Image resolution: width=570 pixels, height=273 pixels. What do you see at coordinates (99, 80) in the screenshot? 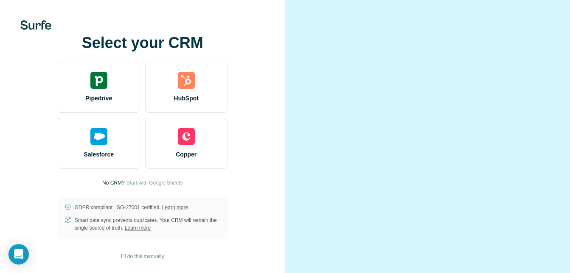
I see `img: pipedrive's logo` at bounding box center [99, 80].